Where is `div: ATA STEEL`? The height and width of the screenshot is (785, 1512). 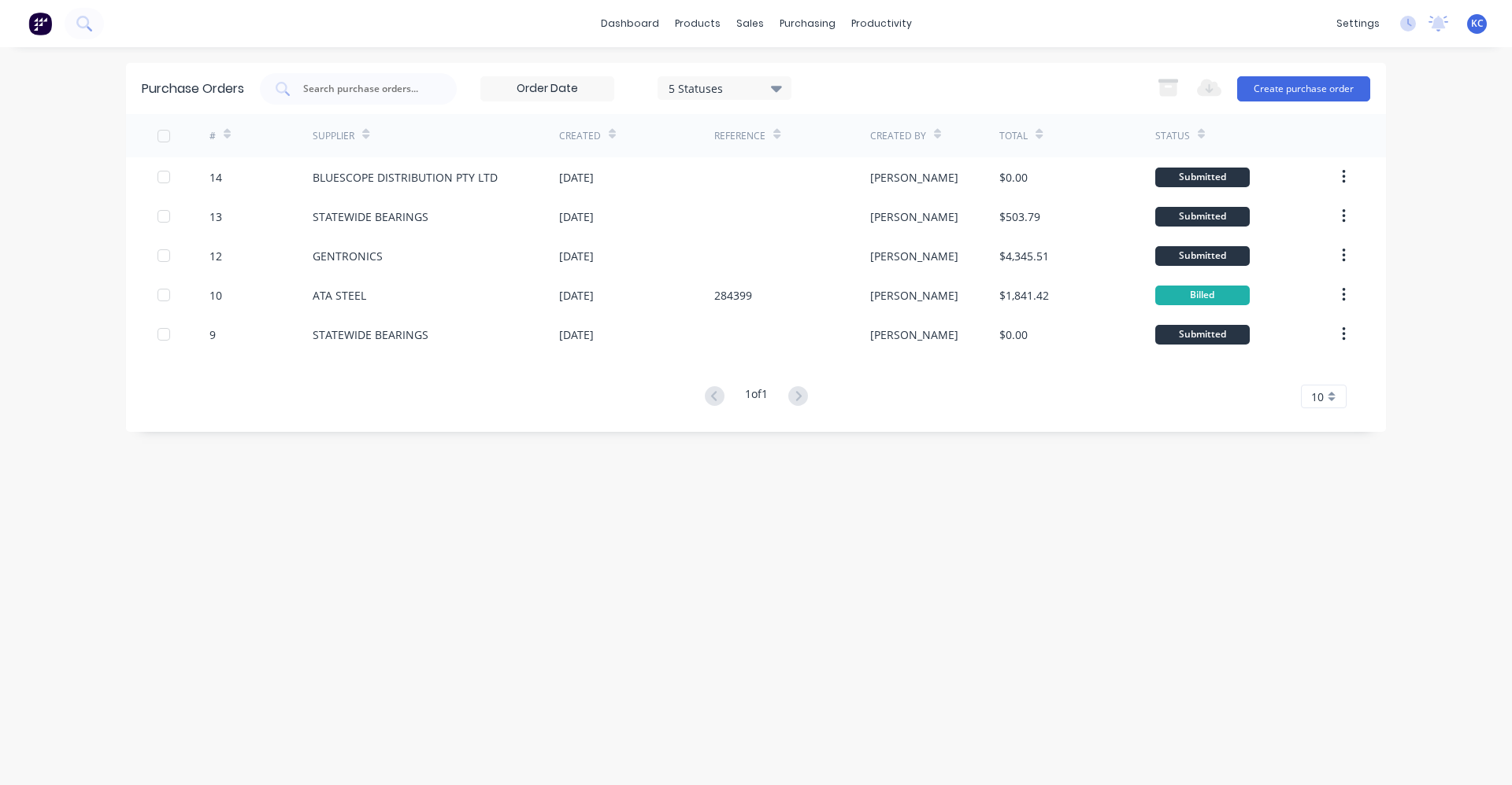
div: ATA STEEL is located at coordinates (339, 295).